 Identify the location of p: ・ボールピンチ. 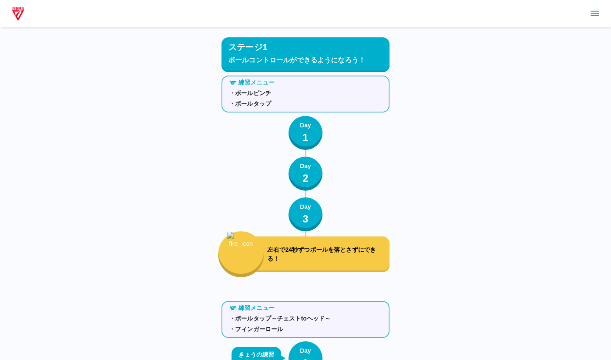
(306, 93).